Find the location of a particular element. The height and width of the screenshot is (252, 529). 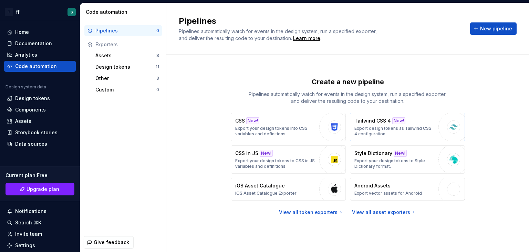

a: Components is located at coordinates (40, 110).